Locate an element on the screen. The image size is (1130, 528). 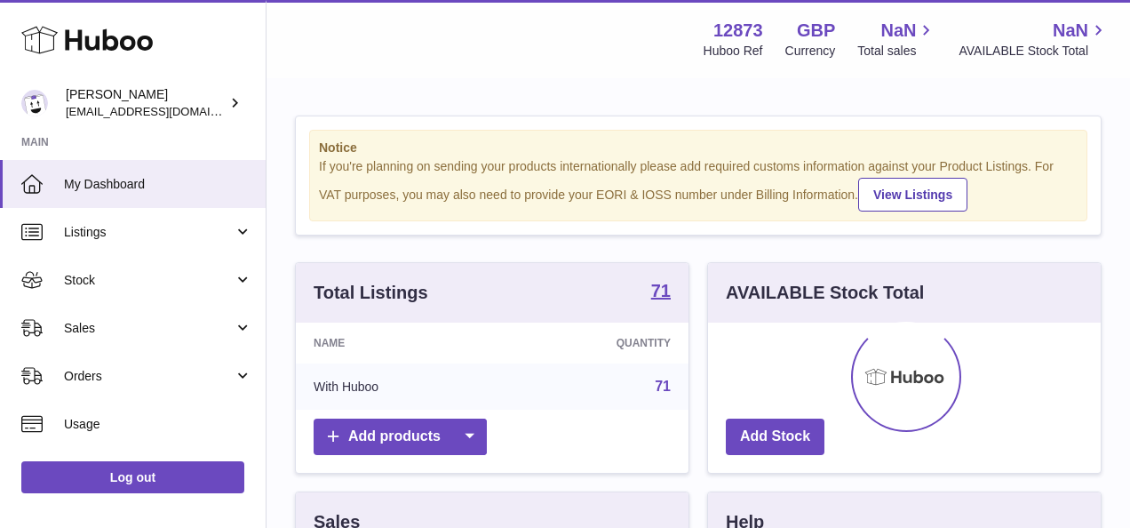
span: Total sales is located at coordinates (896, 51).